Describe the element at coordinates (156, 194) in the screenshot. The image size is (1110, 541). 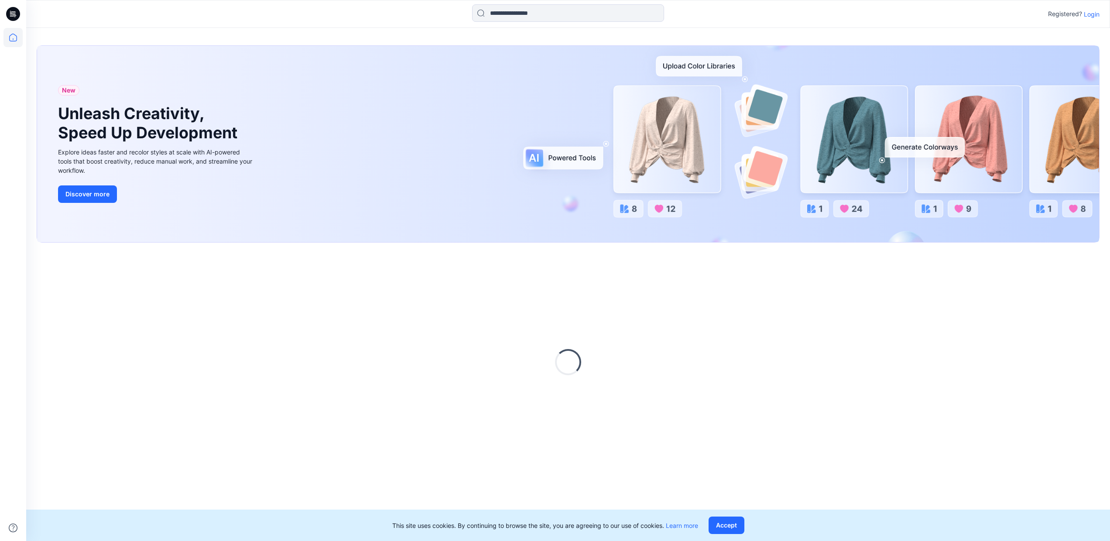
I see `a: Discover more` at that location.